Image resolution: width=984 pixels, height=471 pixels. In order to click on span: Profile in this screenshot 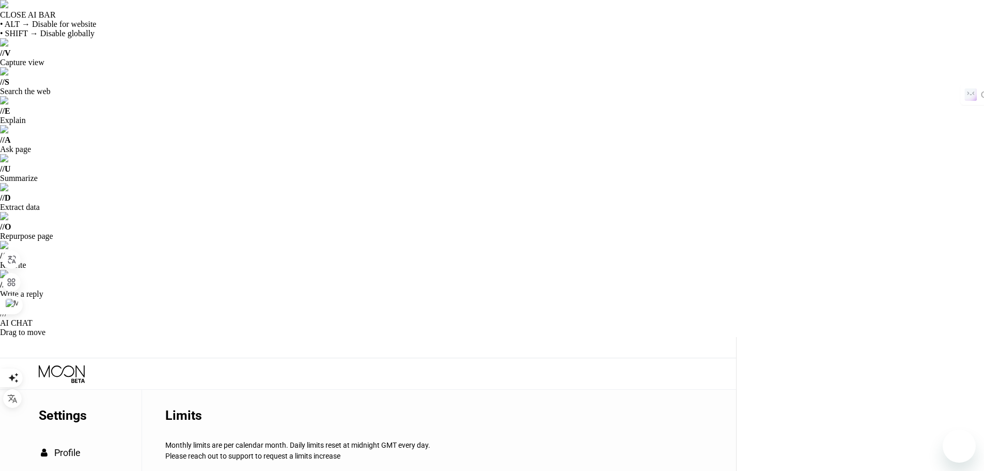, I will do `click(67, 452)`.